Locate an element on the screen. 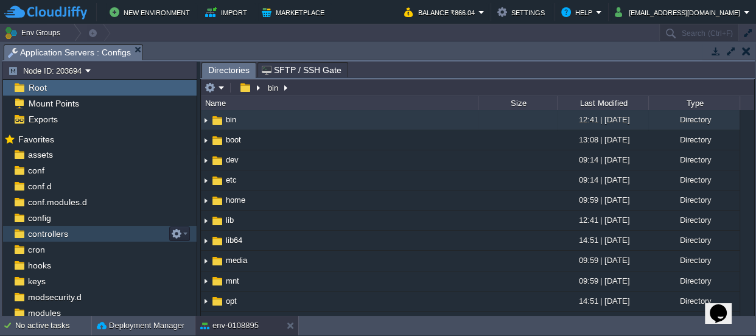 The height and width of the screenshot is (336, 756). a: mnt is located at coordinates (232, 280).